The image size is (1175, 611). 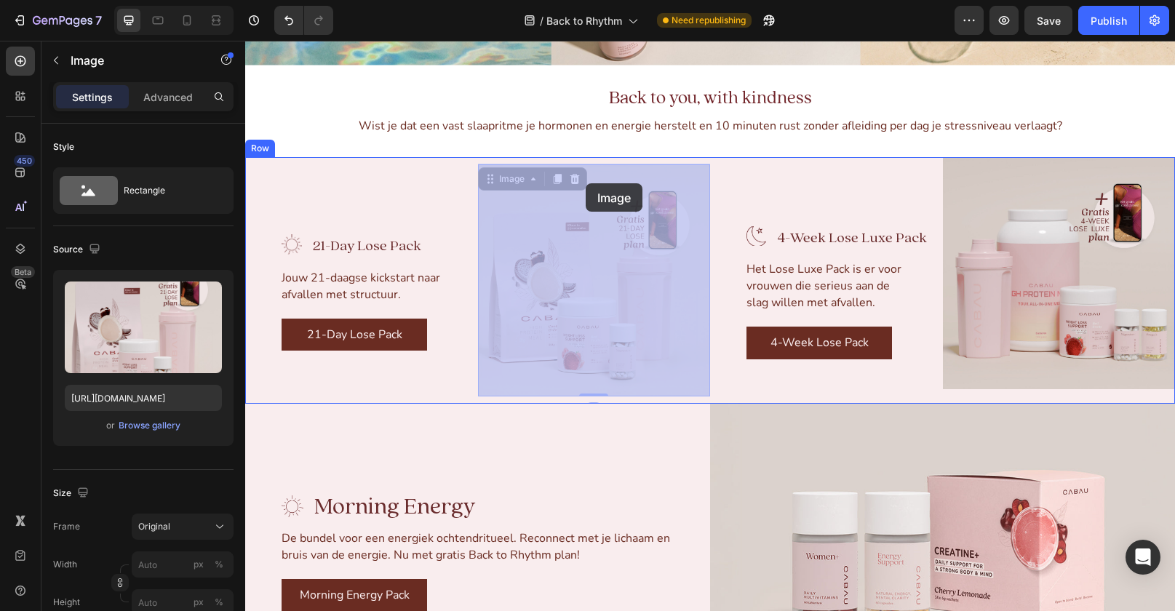 What do you see at coordinates (65, 565) in the screenshot?
I see `label: Width` at bounding box center [65, 565].